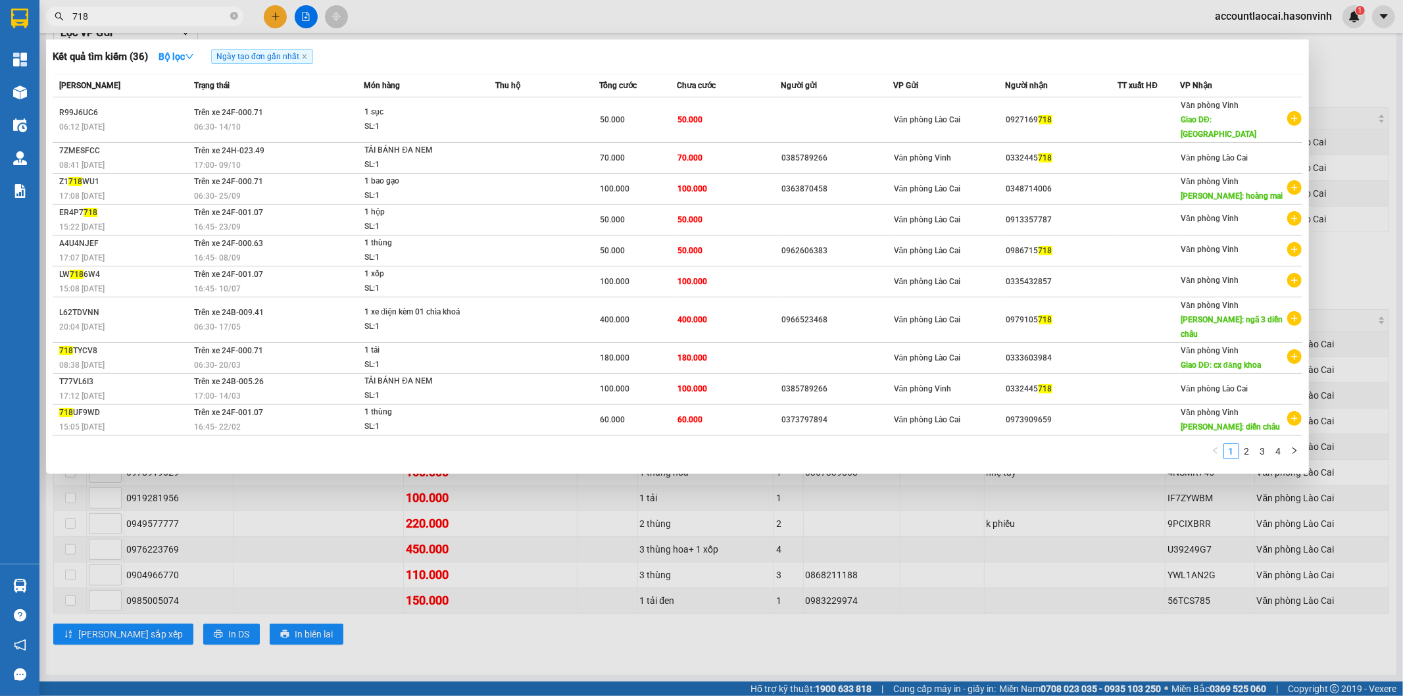 The image size is (1403, 696). Describe the element at coordinates (217, 365) in the screenshot. I see `span: 06:30 - 20/03` at that location.